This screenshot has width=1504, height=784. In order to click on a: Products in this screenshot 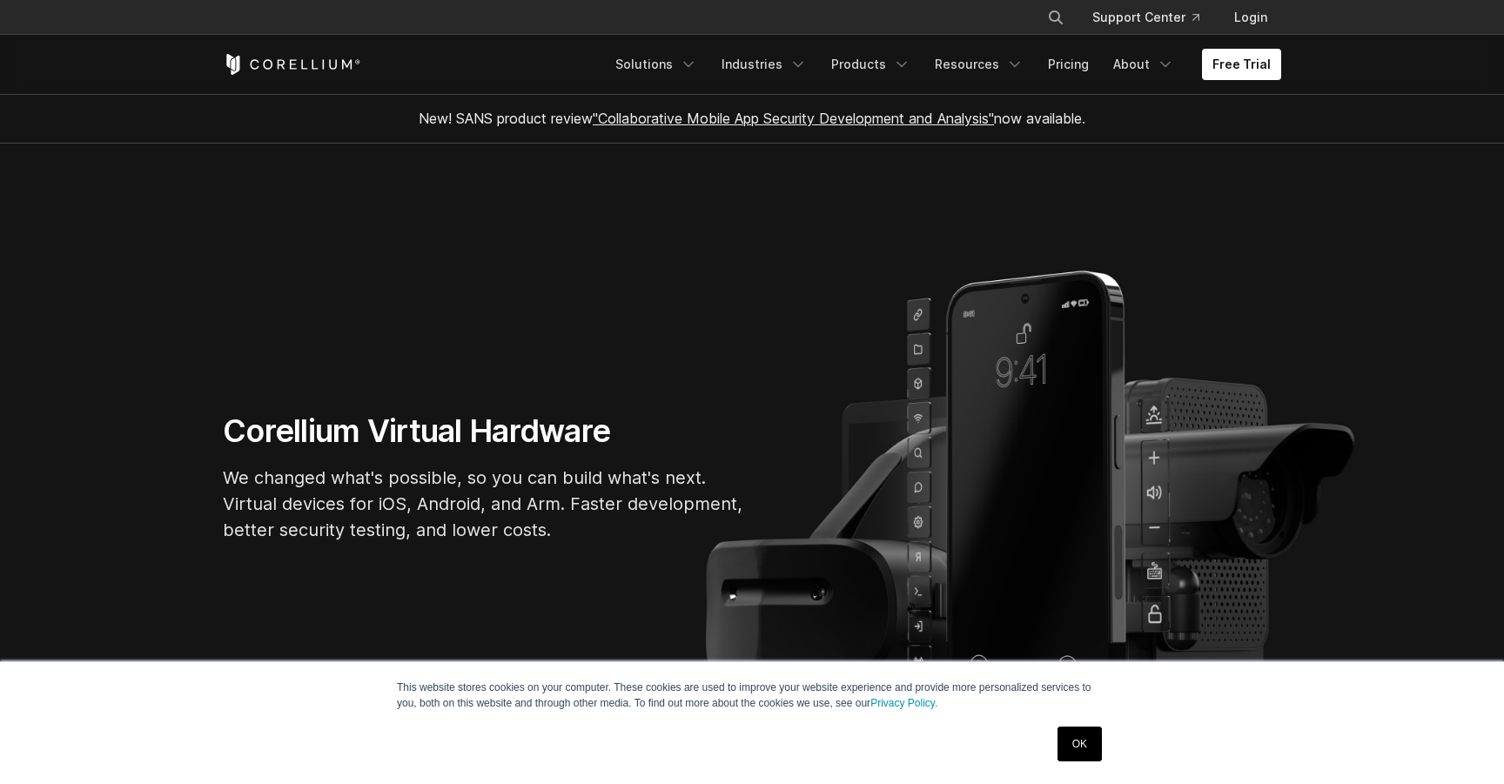, I will do `click(870, 64)`.